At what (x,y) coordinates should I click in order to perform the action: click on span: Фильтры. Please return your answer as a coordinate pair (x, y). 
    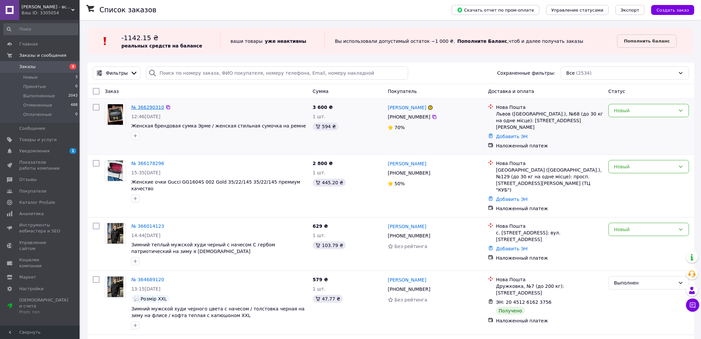
    Looking at the image, I should click on (117, 73).